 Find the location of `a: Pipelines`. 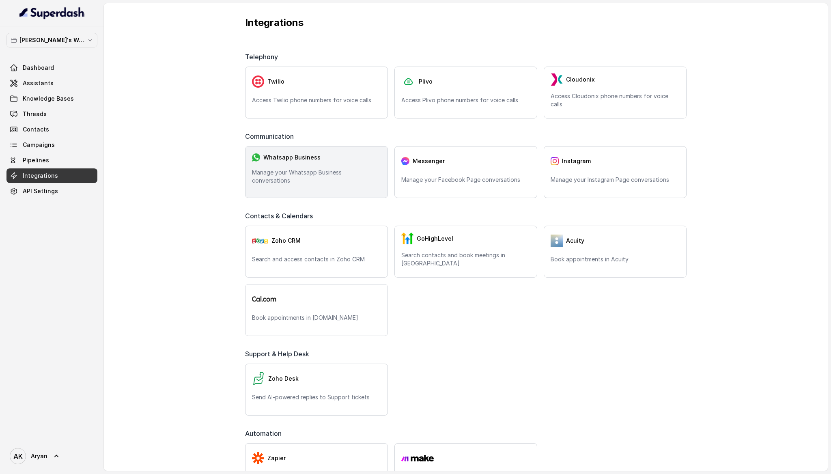

a: Pipelines is located at coordinates (52, 160).